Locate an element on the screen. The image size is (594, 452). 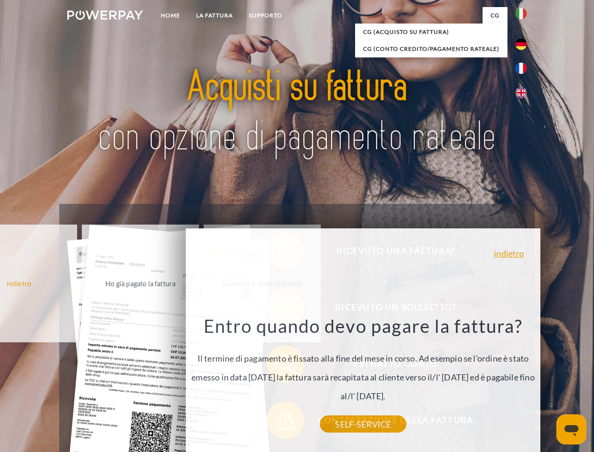
a: CG is located at coordinates (495, 16).